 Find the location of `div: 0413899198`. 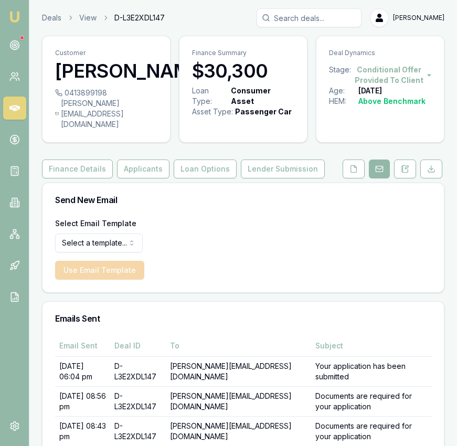

div: 0413899198 is located at coordinates (106, 93).